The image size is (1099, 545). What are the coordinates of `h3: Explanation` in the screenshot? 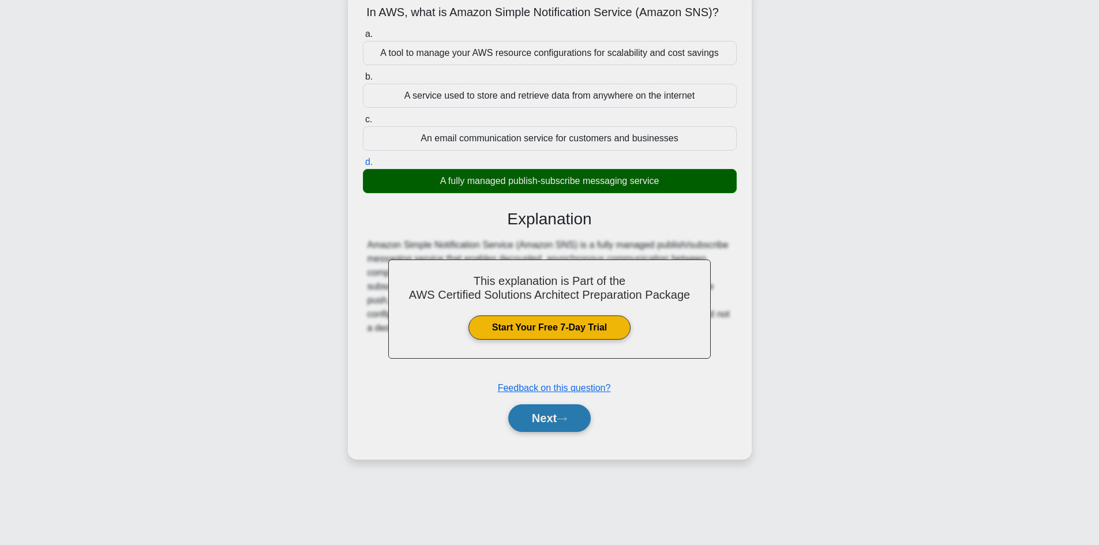 It's located at (550, 219).